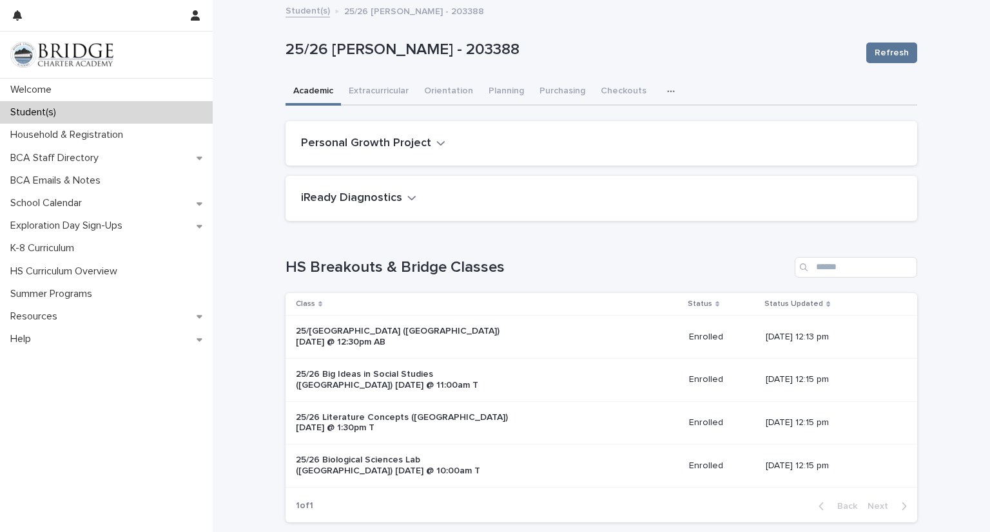 The height and width of the screenshot is (532, 990). Describe the element at coordinates (562, 92) in the screenshot. I see `button: Purchasing` at that location.